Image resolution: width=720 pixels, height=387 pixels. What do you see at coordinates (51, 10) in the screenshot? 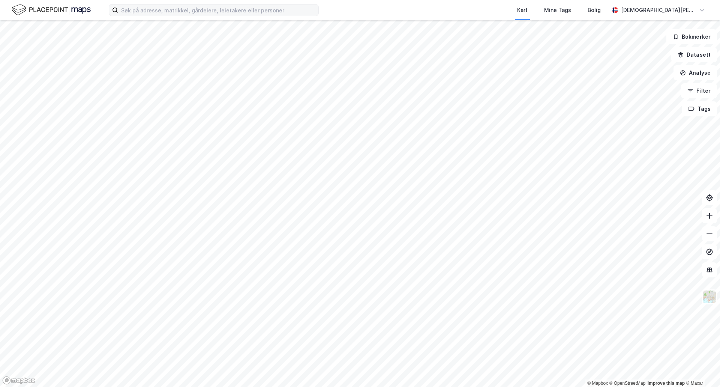
I see `img: logo.f888ab2527a4732fd821a326f86c7f29.svg` at bounding box center [51, 10].